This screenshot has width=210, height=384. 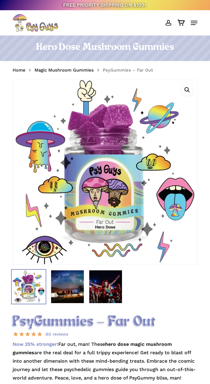 I want to click on a: Home, so click(x=19, y=70).